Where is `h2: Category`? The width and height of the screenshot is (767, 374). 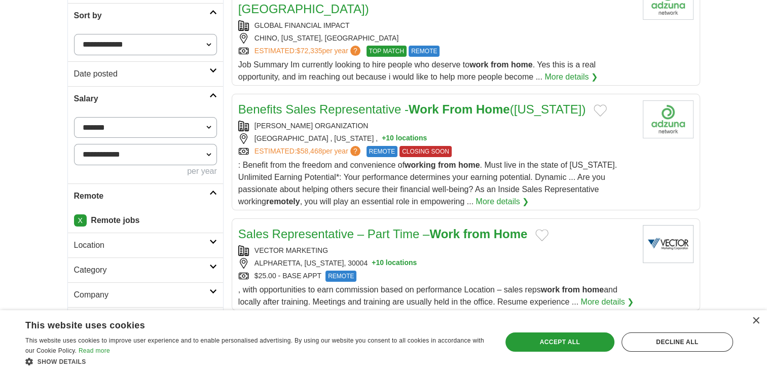 h2: Category is located at coordinates (142, 270).